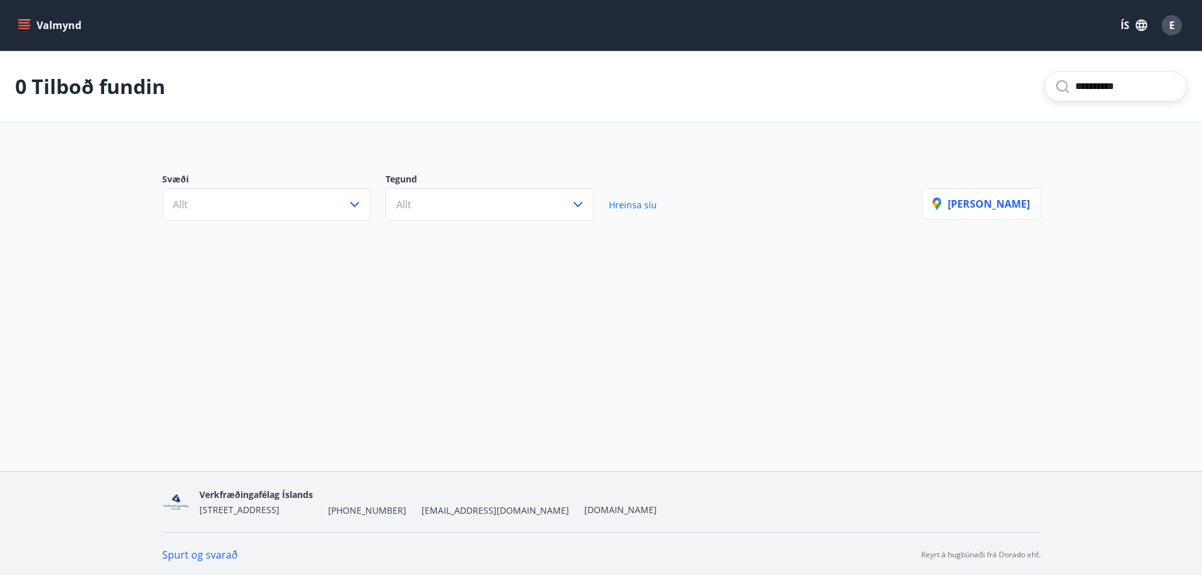  I want to click on p: Tegund, so click(497, 180).